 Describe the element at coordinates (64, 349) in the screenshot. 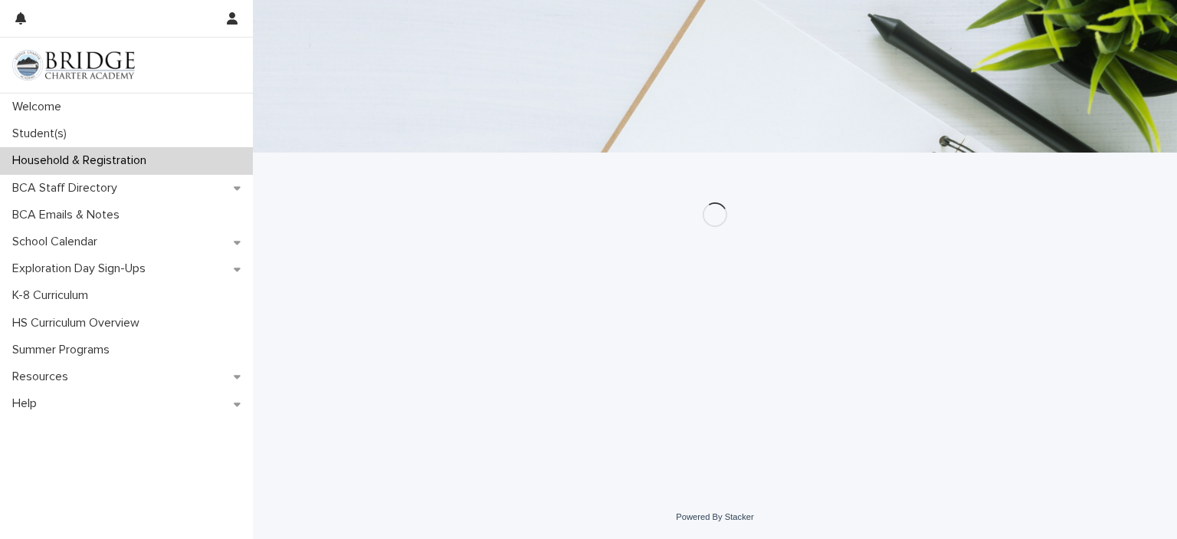

I see `p: Summer Programs` at that location.